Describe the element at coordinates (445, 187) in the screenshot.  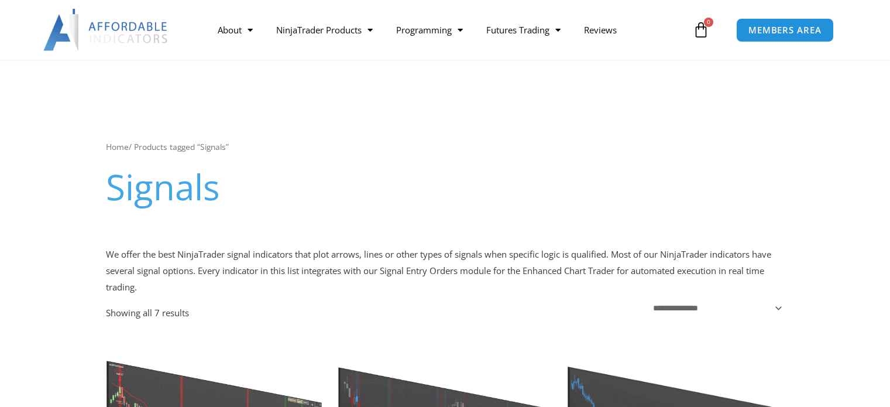
I see `h1: Signals` at that location.